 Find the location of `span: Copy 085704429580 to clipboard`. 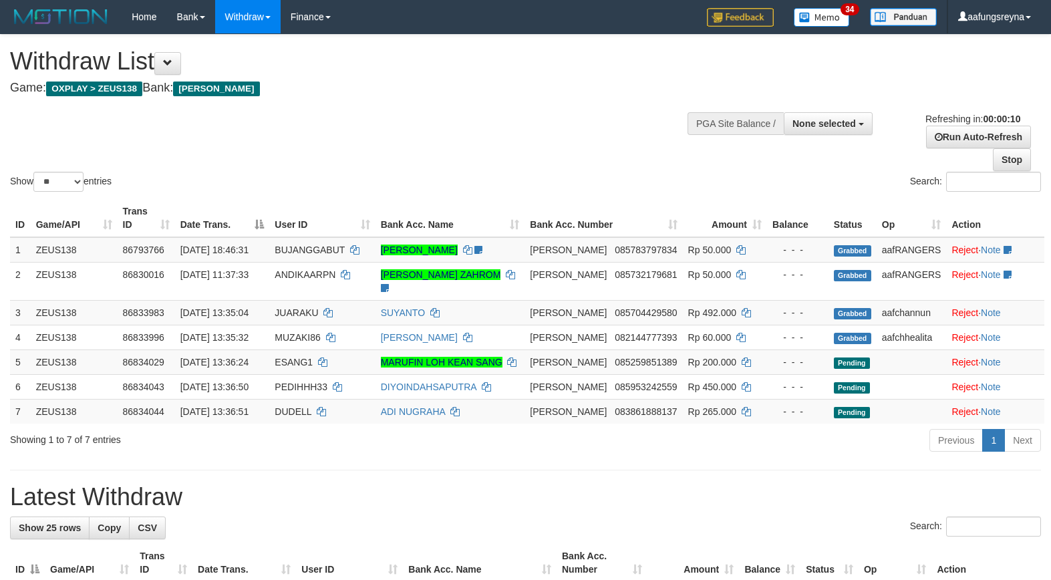

span: Copy 085704429580 to clipboard is located at coordinates (645, 313).